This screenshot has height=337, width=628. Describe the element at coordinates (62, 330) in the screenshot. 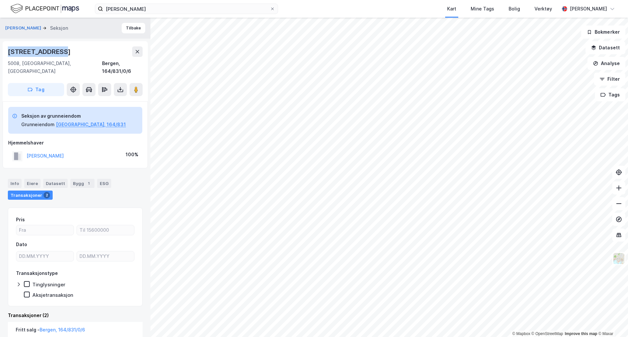

I see `a: Bergen, 164/831/0/6` at that location.